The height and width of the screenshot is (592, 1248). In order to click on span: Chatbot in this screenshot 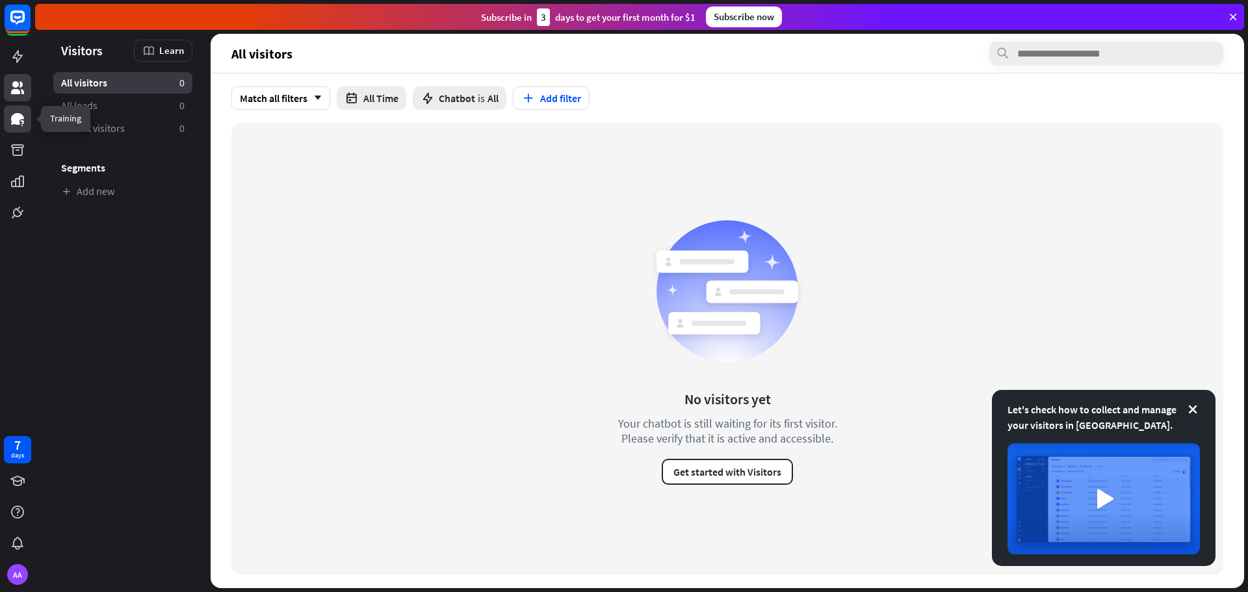, I will do `click(457, 98)`.